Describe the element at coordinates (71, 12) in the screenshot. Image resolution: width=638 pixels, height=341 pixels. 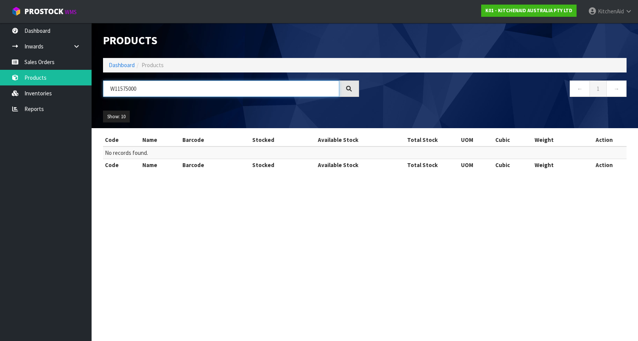
I see `small: WMS` at that location.